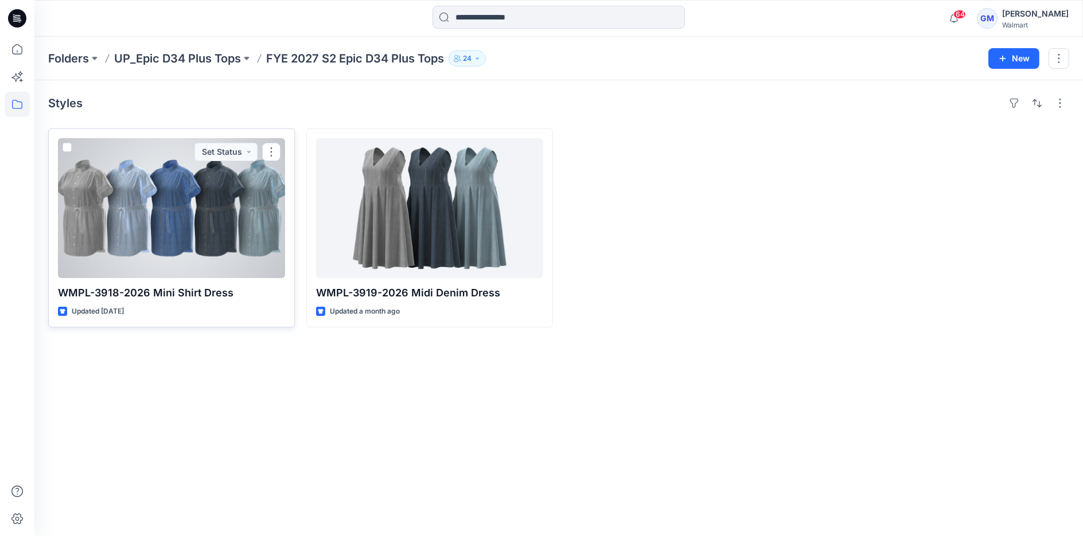 This screenshot has height=536, width=1083. What do you see at coordinates (430, 293) in the screenshot?
I see `p: WMPL-3919-2026 Midi Denim Dress` at bounding box center [430, 293].